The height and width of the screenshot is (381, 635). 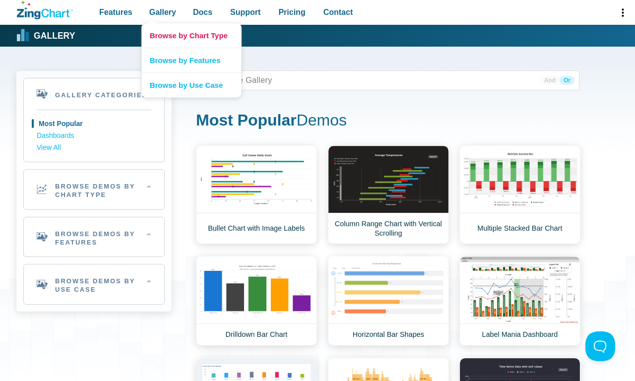 What do you see at coordinates (94, 190) in the screenshot?
I see `h2: Browse Demos By Chart Type` at bounding box center [94, 190].